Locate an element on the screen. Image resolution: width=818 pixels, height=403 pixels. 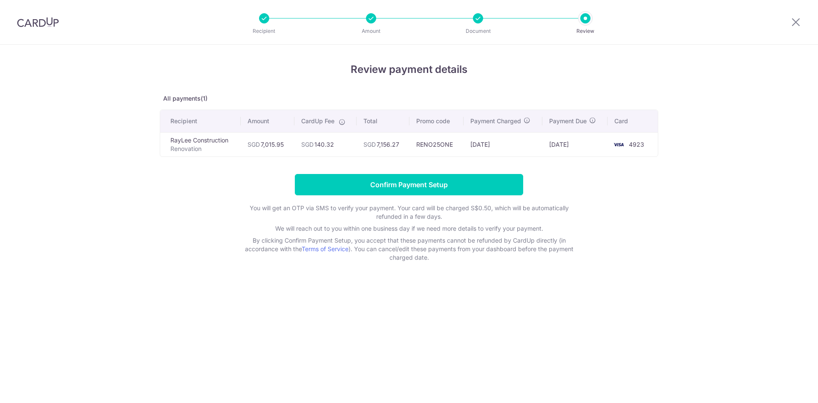
td: RENO25ONE is located at coordinates (436, 144).